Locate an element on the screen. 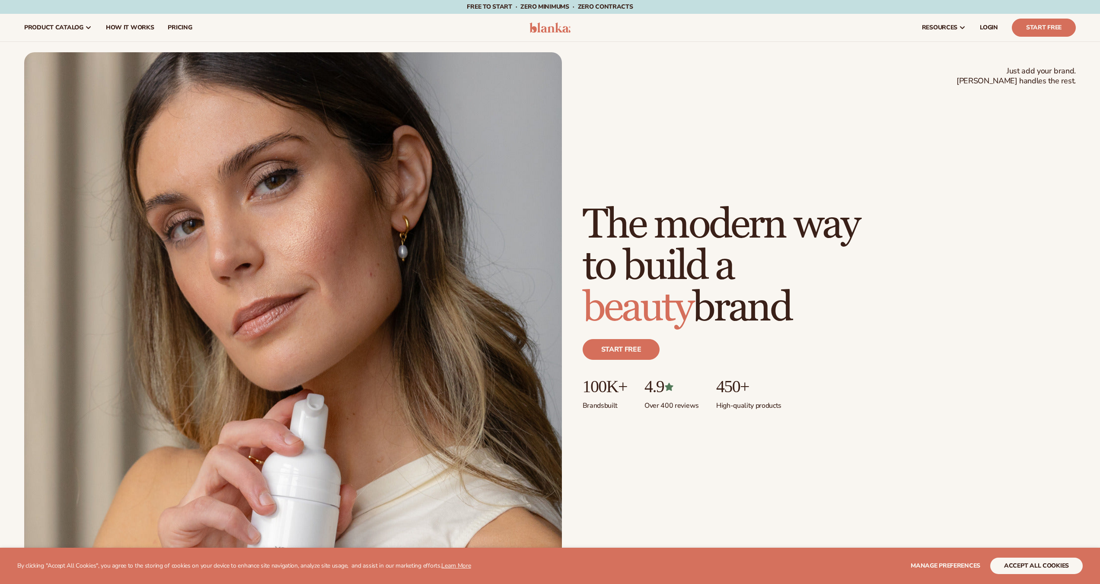  span: Free to start · ZERO minimums · ZERO contracts is located at coordinates (550, 6).